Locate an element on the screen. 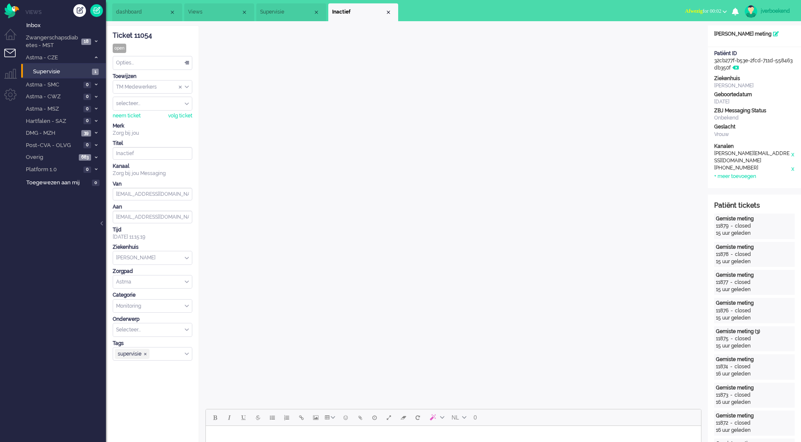 The image size is (801, 442). div: Patiënt tickets is located at coordinates (754, 205).